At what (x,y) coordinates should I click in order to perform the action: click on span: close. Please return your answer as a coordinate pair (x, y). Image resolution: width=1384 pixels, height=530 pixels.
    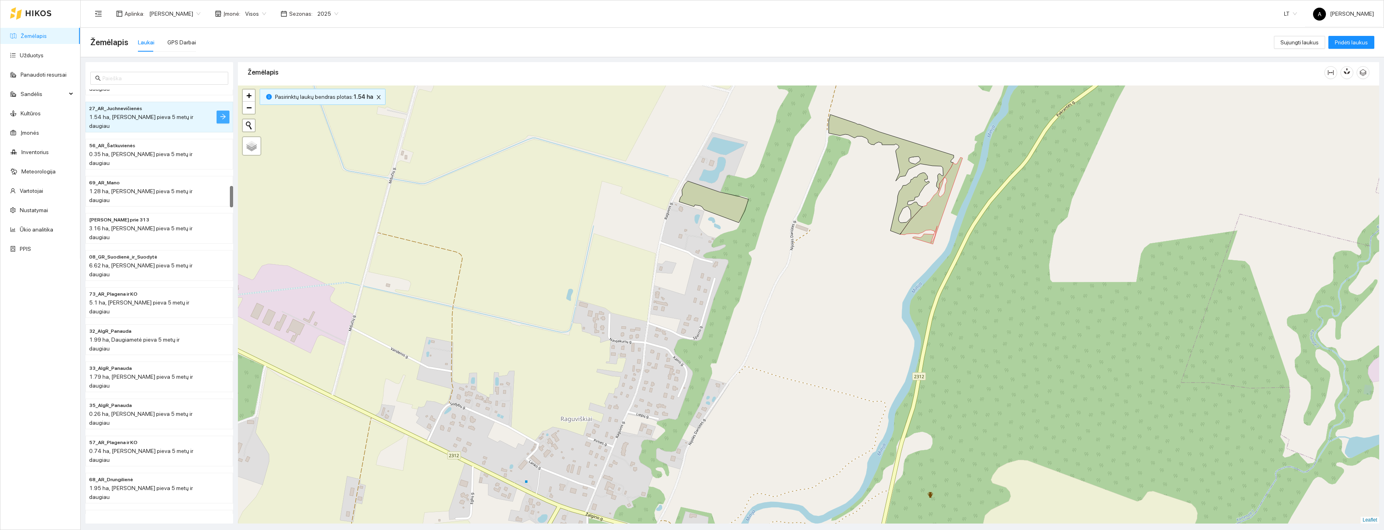
    Looking at the image, I should click on (379, 97).